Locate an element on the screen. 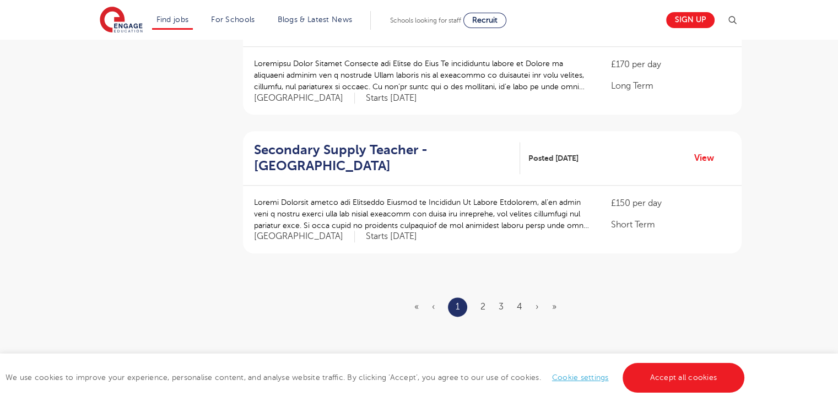 The image size is (838, 402). p: Short Term is located at coordinates (670, 225).